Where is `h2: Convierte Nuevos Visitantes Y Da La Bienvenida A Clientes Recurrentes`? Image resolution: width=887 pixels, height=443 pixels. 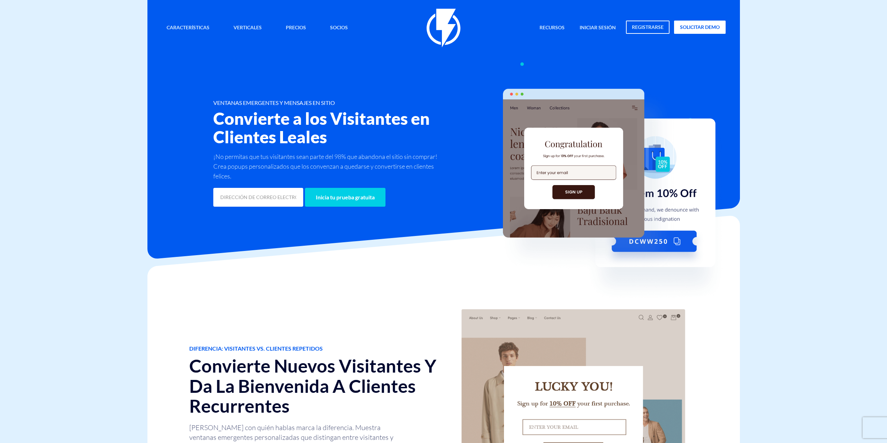
h2: Convierte Nuevos Visitantes Y Da La Bienvenida A Clientes Recurrentes is located at coordinates (314, 386).